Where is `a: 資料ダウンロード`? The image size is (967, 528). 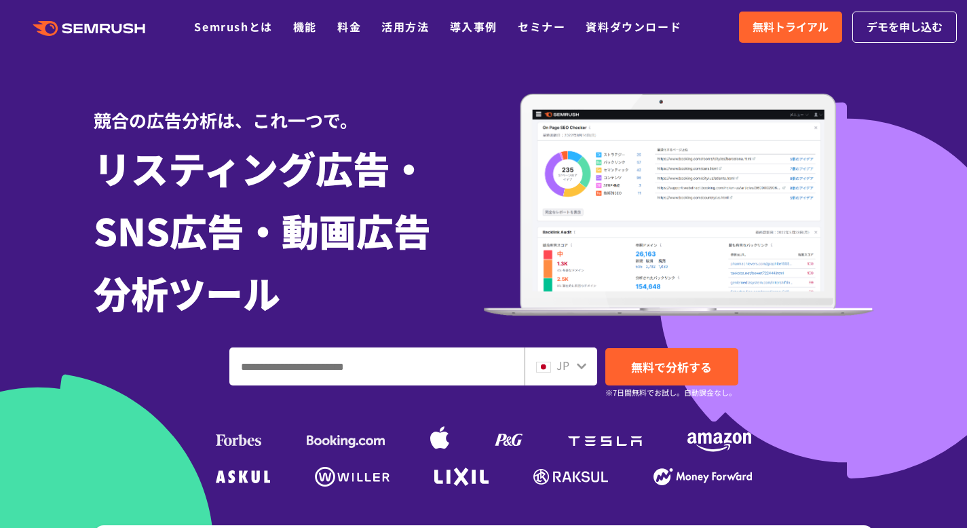
a: 資料ダウンロード is located at coordinates (633, 26).